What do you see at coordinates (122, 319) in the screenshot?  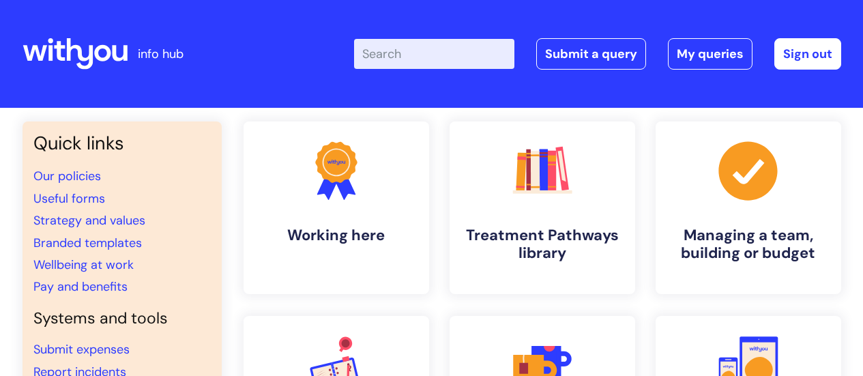 I see `h4: Systems and tools` at bounding box center [122, 319].